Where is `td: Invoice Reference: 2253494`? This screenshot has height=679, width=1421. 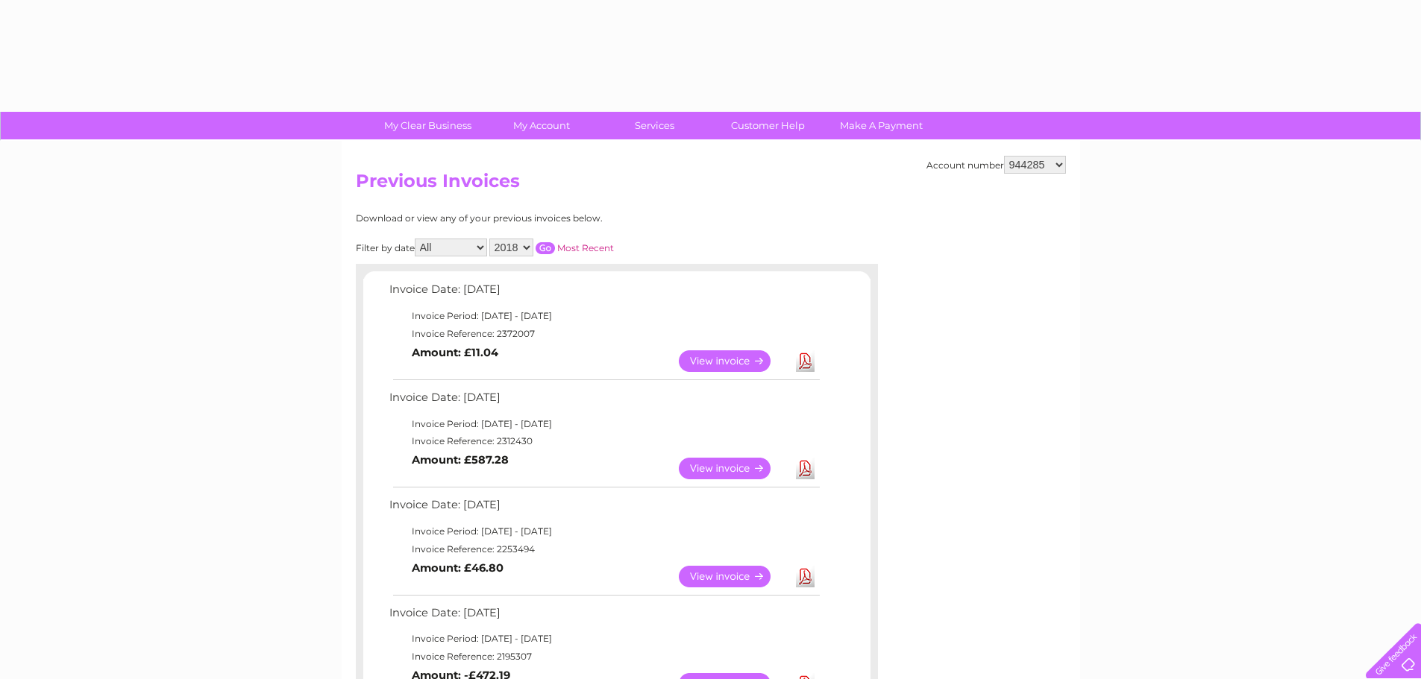
td: Invoice Reference: 2253494 is located at coordinates (603, 550).